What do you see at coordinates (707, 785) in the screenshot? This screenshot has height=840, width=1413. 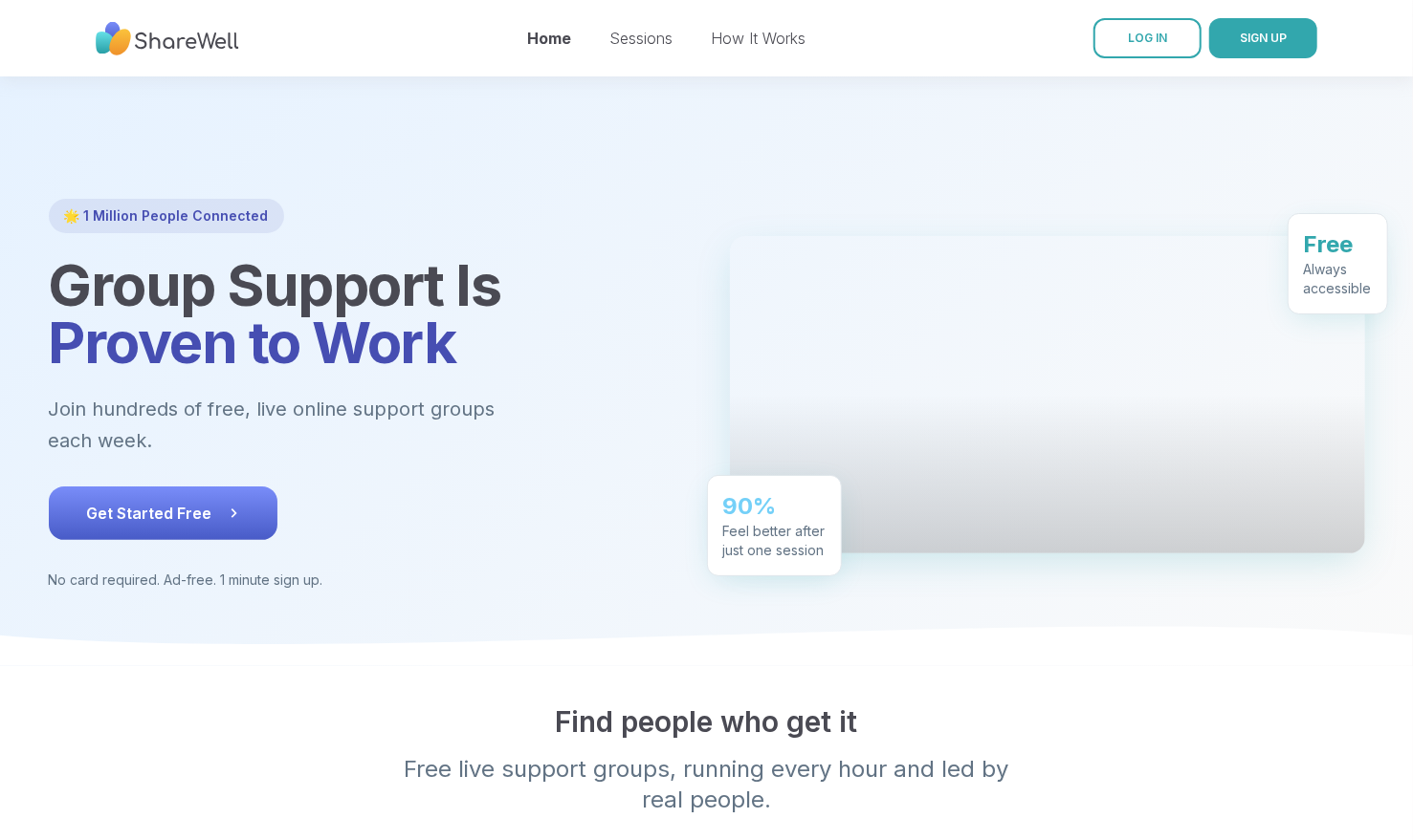 I see `p: Free live support groups, running every hour and led by real people.` at bounding box center [707, 785].